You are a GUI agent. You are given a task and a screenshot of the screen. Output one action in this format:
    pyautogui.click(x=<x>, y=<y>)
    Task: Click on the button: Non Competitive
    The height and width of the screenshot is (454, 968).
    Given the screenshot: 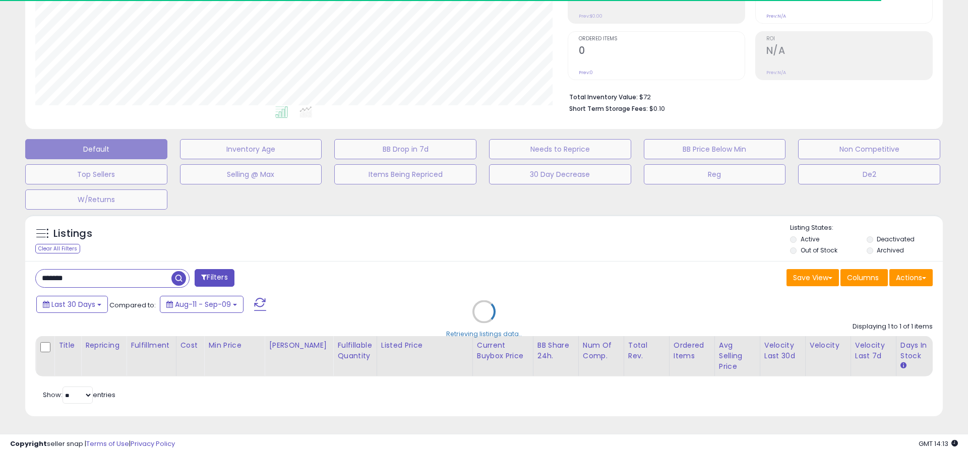 What is the action you would take?
    pyautogui.click(x=869, y=149)
    